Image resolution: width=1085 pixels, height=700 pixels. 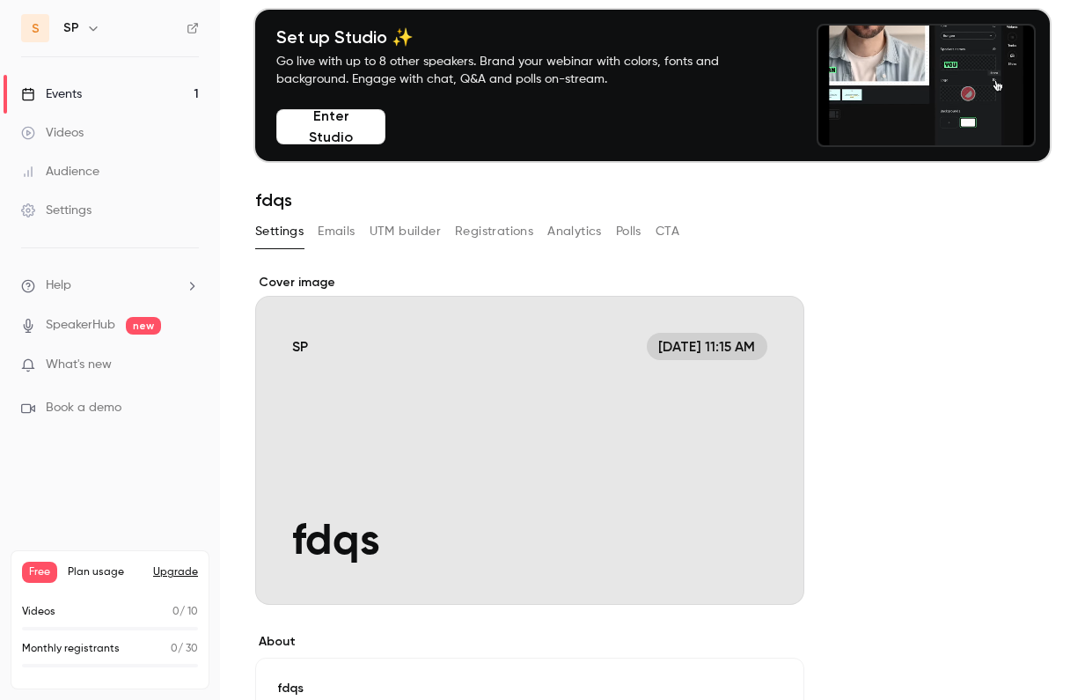 I want to click on span: Free, so click(x=40, y=572).